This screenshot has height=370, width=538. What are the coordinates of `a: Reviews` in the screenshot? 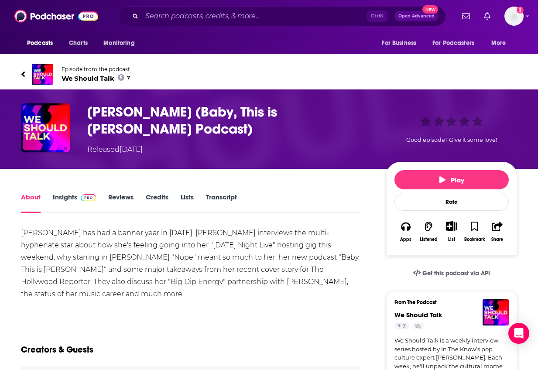 It's located at (121, 203).